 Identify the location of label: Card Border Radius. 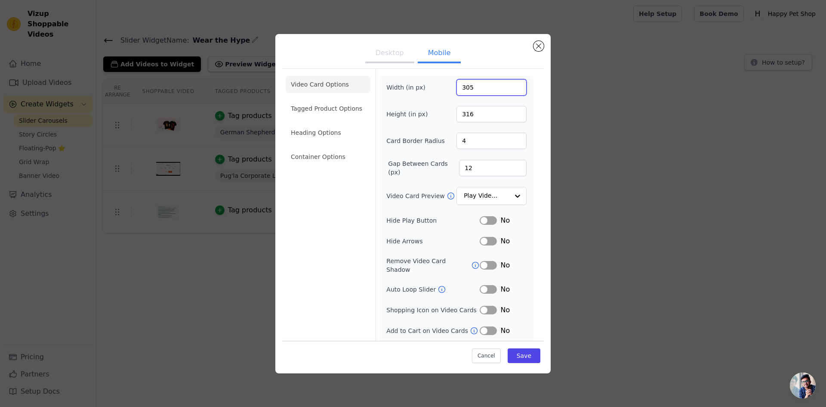
(416, 141).